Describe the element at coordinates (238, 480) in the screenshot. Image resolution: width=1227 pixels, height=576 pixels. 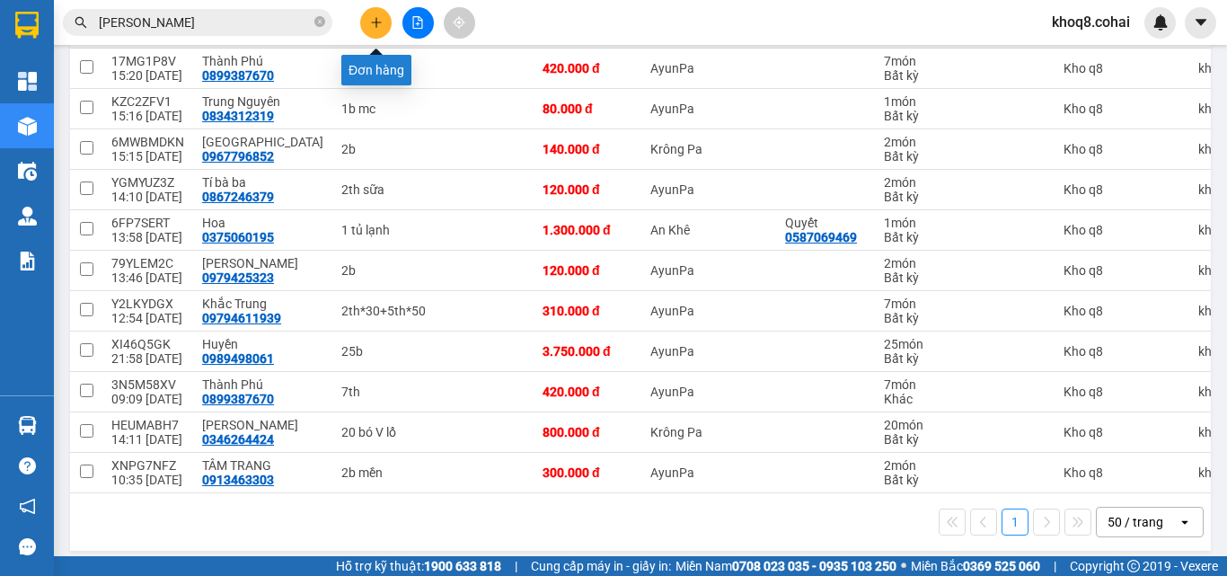
I see `div: 0913463303` at that location.